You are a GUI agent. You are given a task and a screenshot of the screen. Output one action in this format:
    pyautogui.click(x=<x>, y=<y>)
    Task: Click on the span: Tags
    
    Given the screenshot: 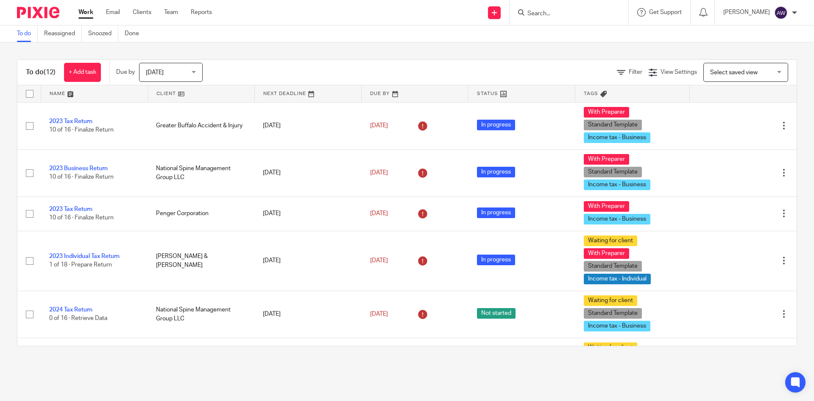 What is the action you would take?
    pyautogui.click(x=591, y=93)
    